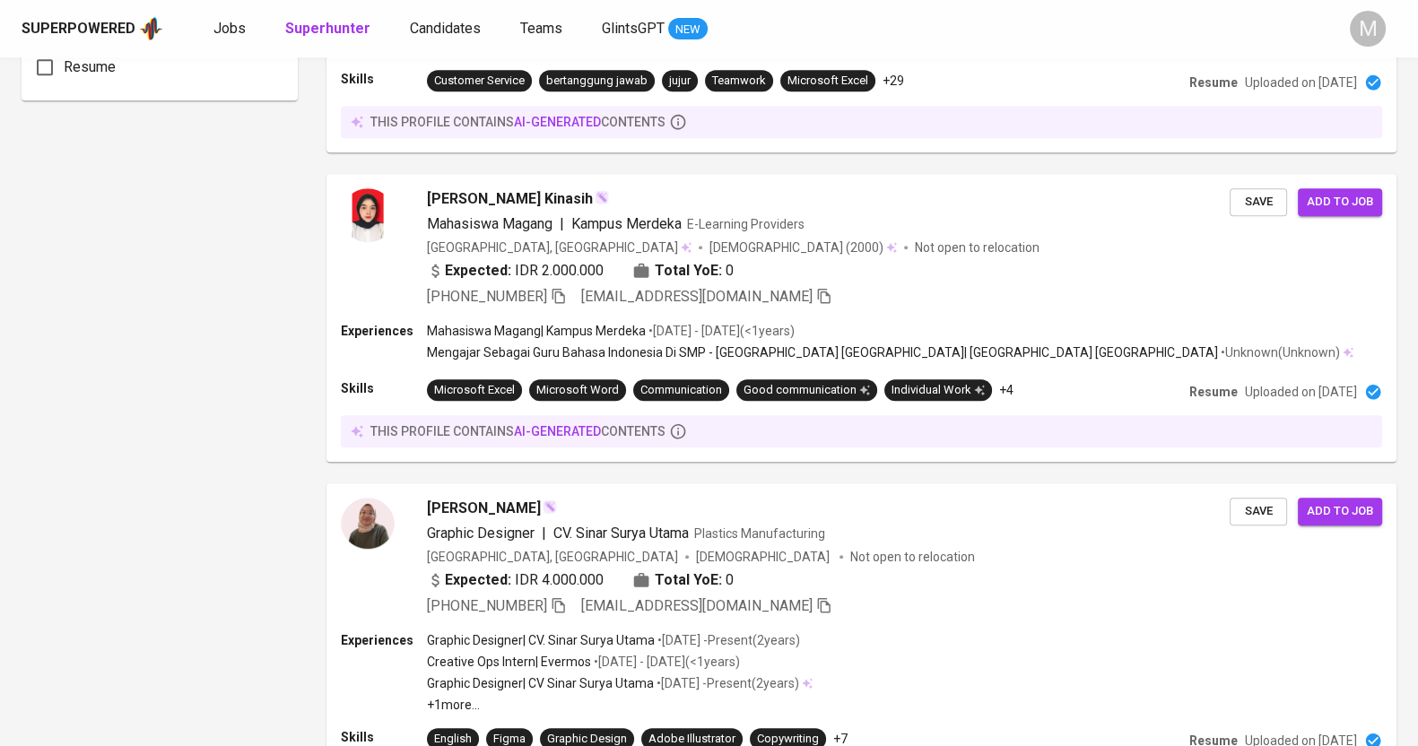  What do you see at coordinates (739, 81) in the screenshot?
I see `div: Teamwork` at bounding box center [739, 81].